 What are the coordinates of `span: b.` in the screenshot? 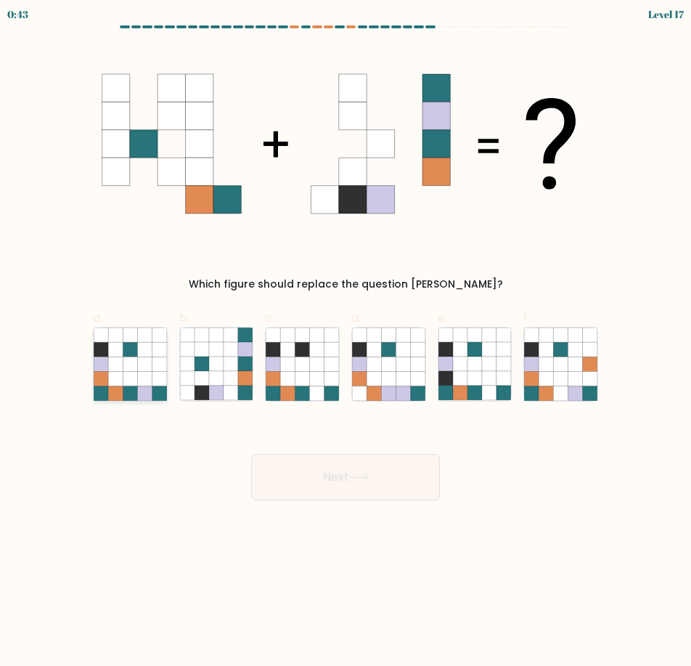 It's located at (184, 317).